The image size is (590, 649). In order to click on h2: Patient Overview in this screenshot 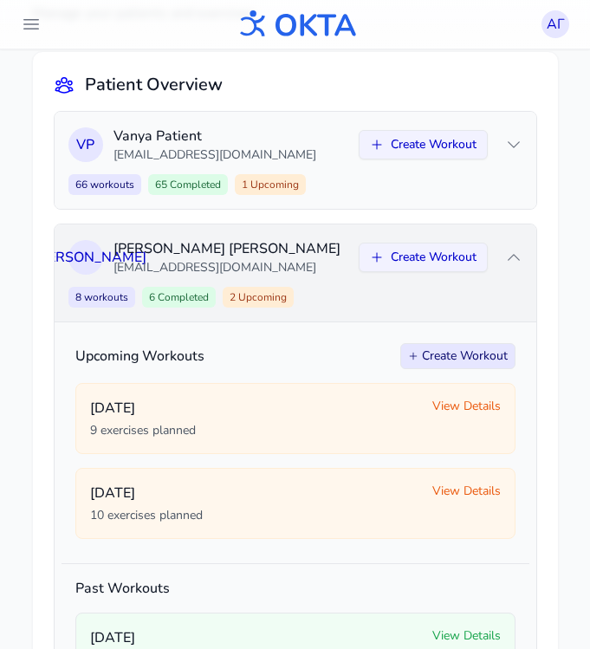, I will do `click(153, 85)`.